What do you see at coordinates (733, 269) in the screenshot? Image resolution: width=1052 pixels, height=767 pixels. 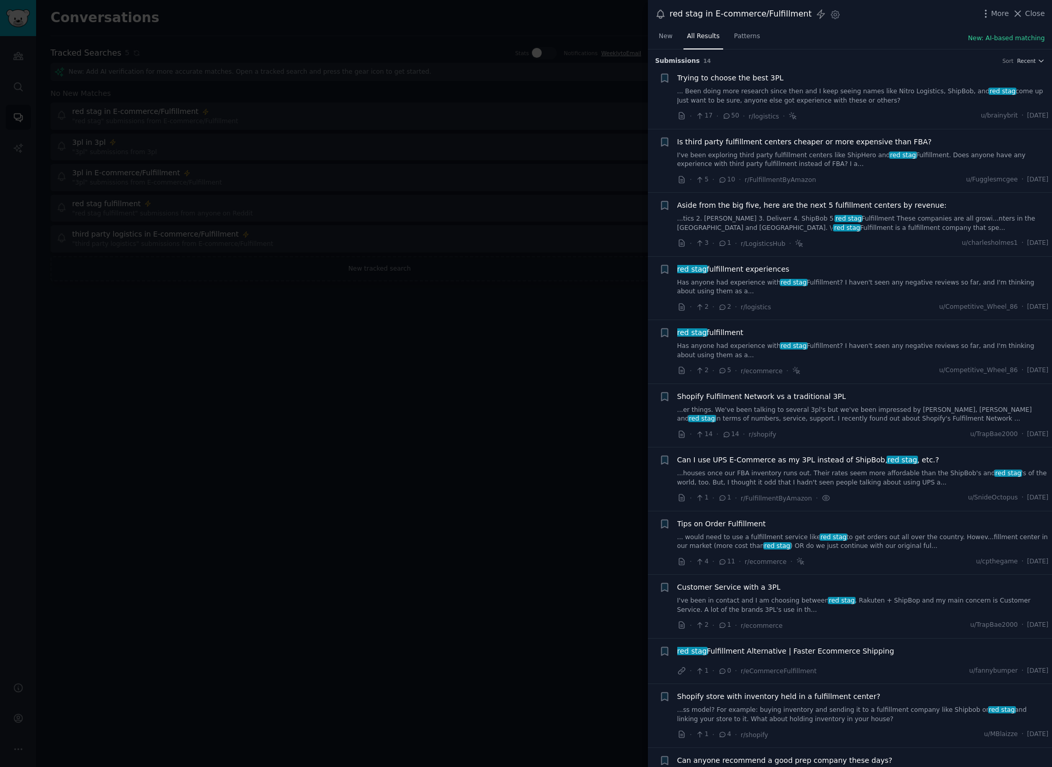 I see `span: fulfillment experiences` at bounding box center [733, 269].